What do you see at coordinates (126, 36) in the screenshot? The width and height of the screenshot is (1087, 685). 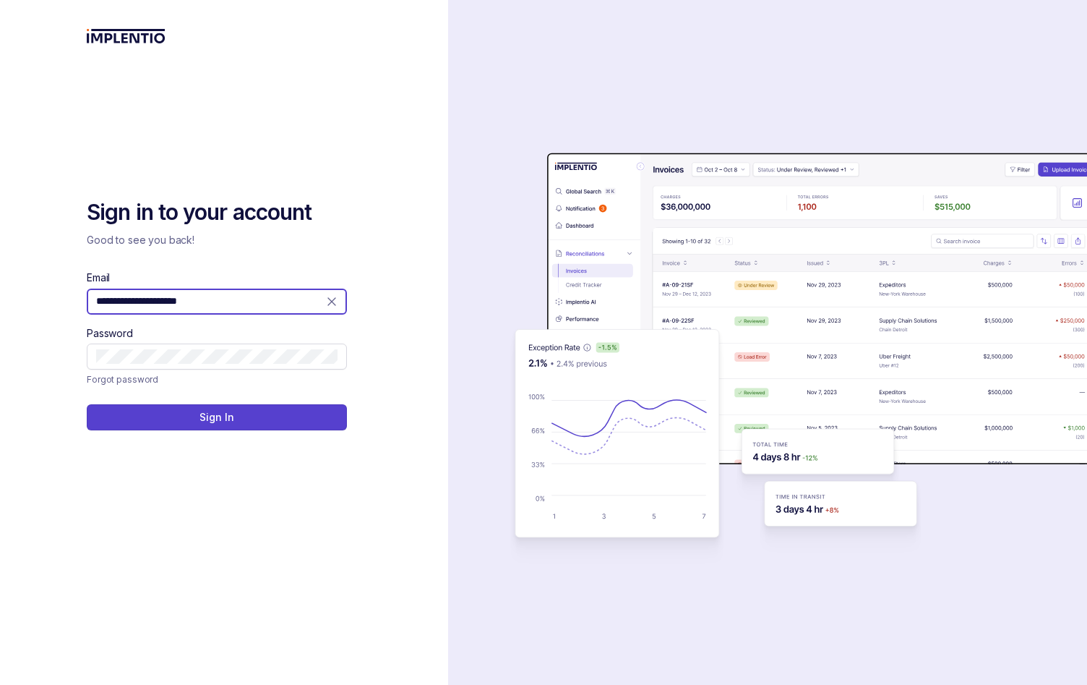 I see `img: logo` at bounding box center [126, 36].